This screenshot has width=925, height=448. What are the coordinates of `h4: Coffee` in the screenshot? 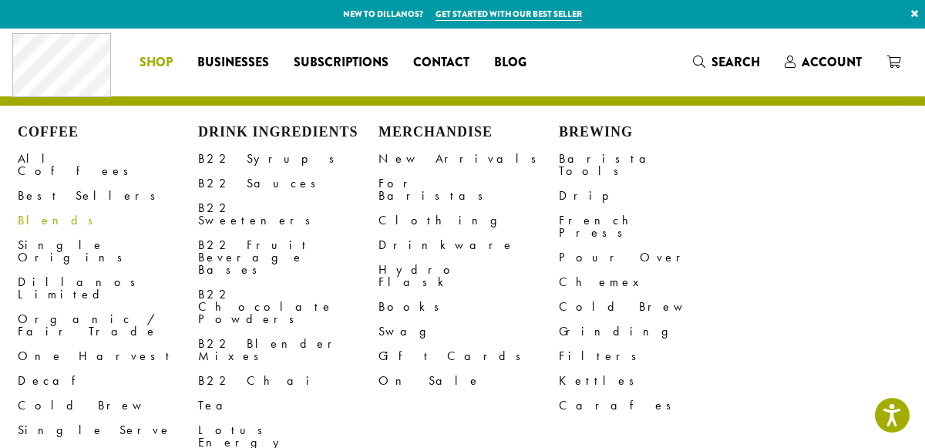 It's located at (108, 133).